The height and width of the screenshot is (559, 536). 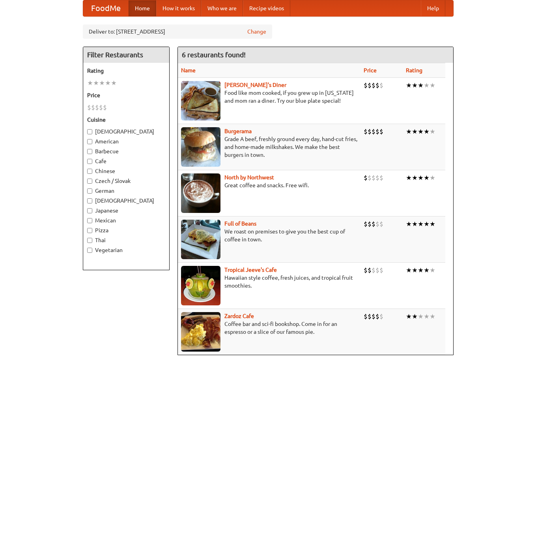 What do you see at coordinates (267, 8) in the screenshot?
I see `a: Recipe videos` at bounding box center [267, 8].